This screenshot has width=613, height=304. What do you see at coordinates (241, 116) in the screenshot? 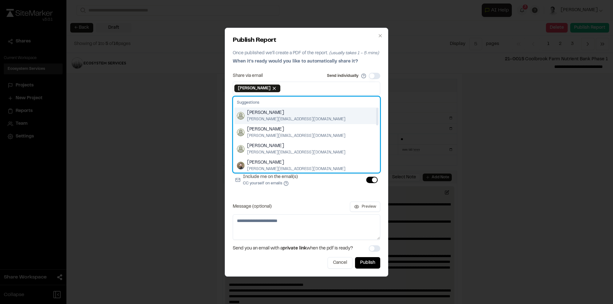
I see `img: Kory Strader` at bounding box center [241, 116].